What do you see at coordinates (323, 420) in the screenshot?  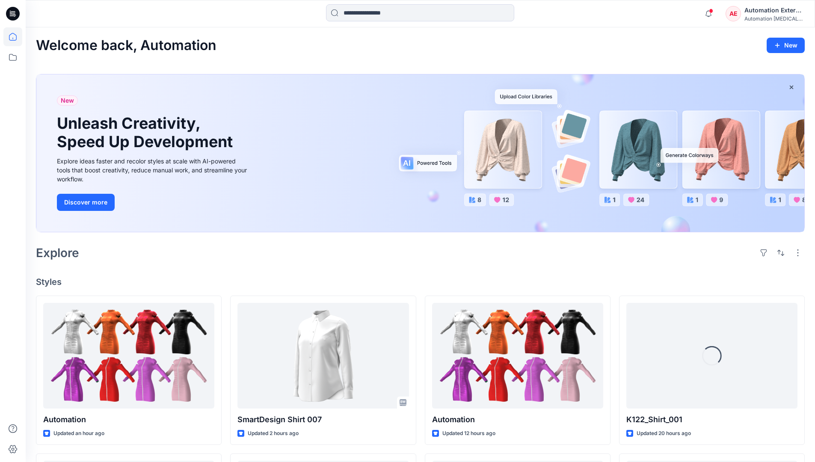 I see `p: SmartDesign Shirt 007` at bounding box center [323, 420].